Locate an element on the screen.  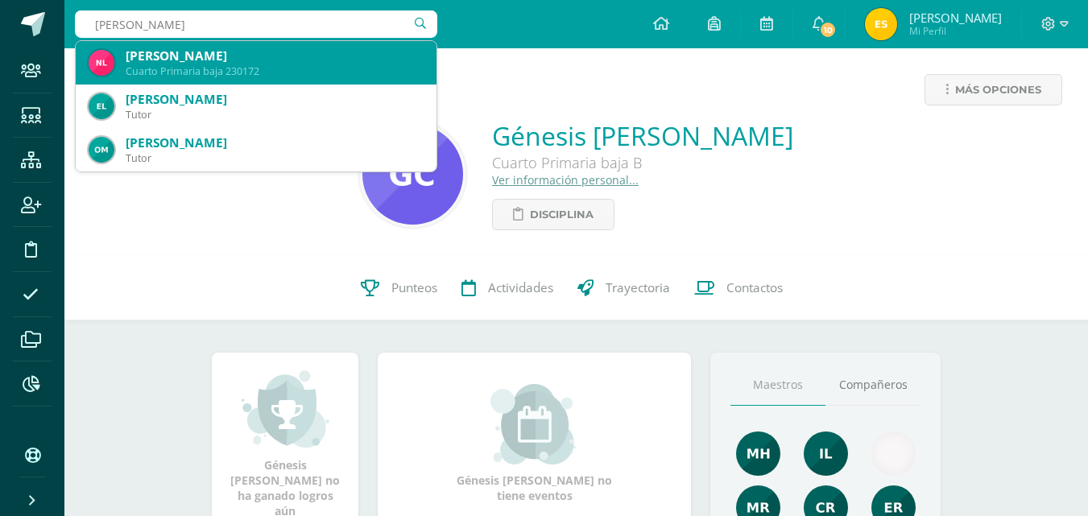
div: Cuarto Primaria baja B is located at coordinates (643, 163).